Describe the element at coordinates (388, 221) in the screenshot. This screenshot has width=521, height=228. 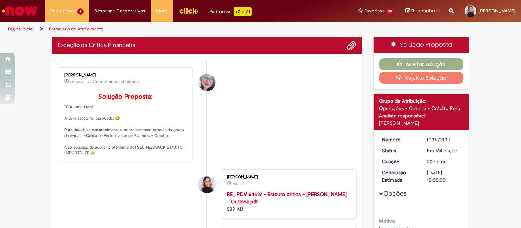
I see `b: Motivo` at that location.